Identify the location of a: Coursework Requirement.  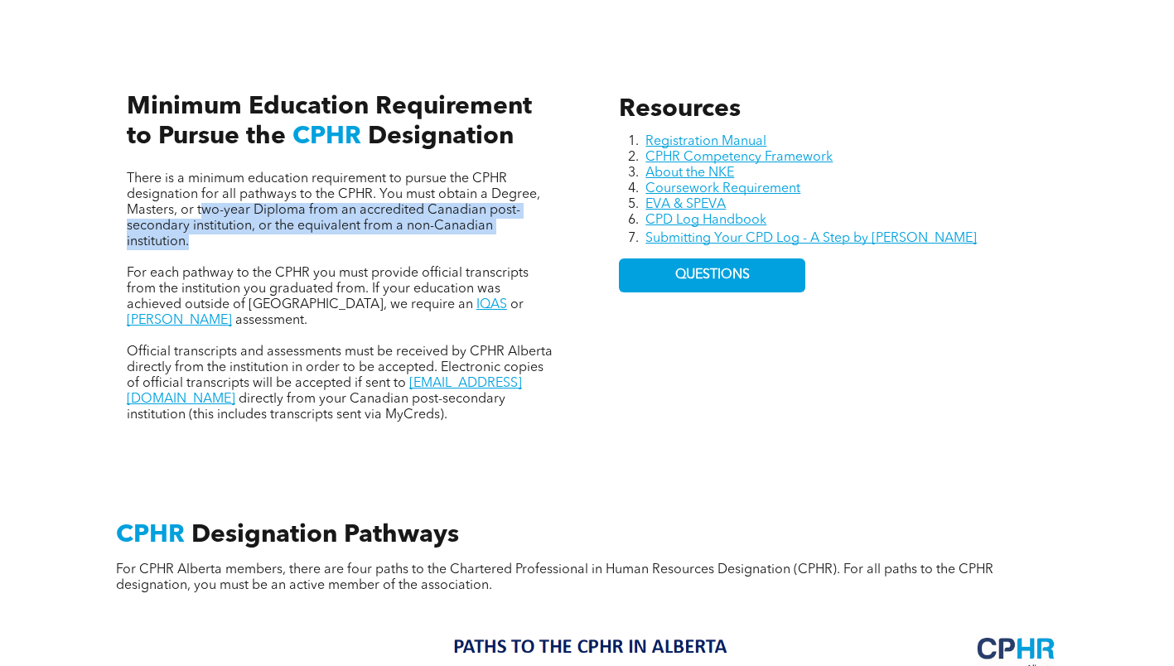
(722, 189).